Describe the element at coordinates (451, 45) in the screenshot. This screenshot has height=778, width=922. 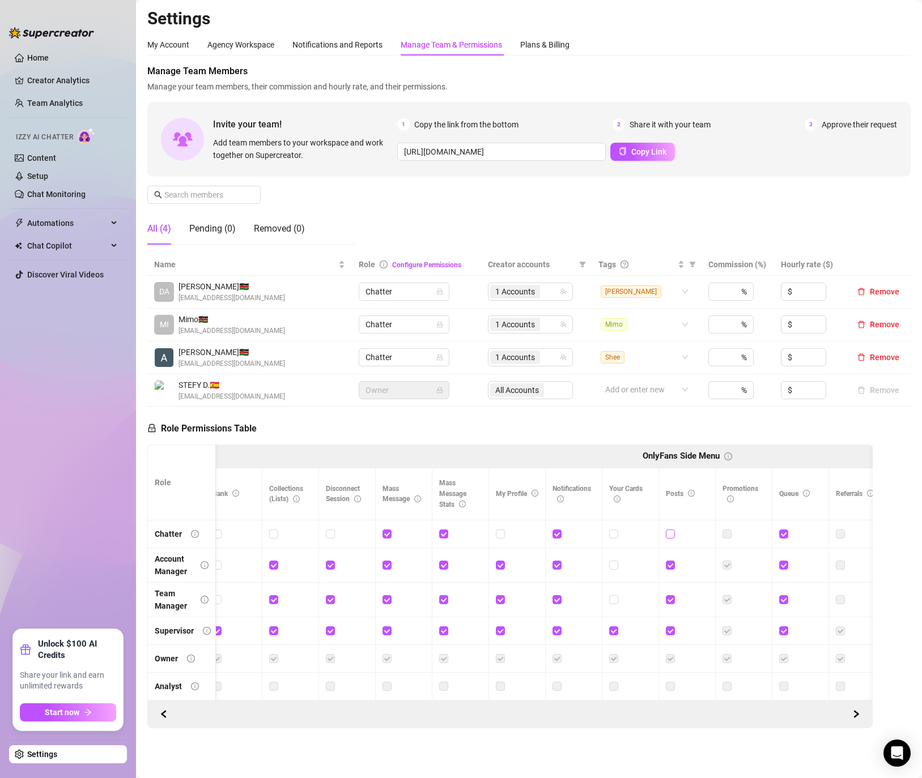
I see `div: Manage Team & Permissions` at that location.